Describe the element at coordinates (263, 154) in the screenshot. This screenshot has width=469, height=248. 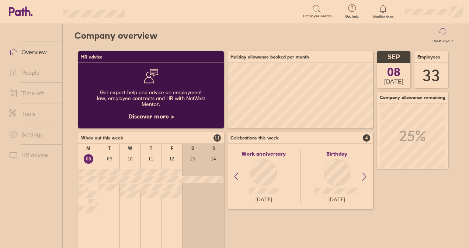
I see `span: Work anniversary` at that location.